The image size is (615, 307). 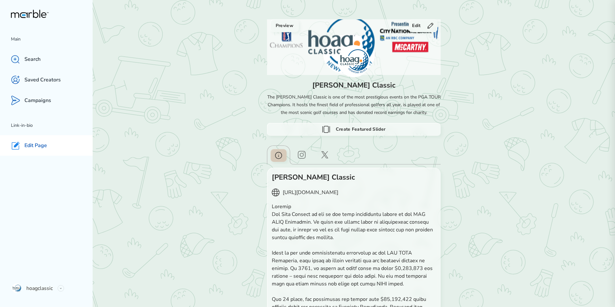 What do you see at coordinates (40, 288) in the screenshot?
I see `p: hoagclassic` at bounding box center [40, 288].